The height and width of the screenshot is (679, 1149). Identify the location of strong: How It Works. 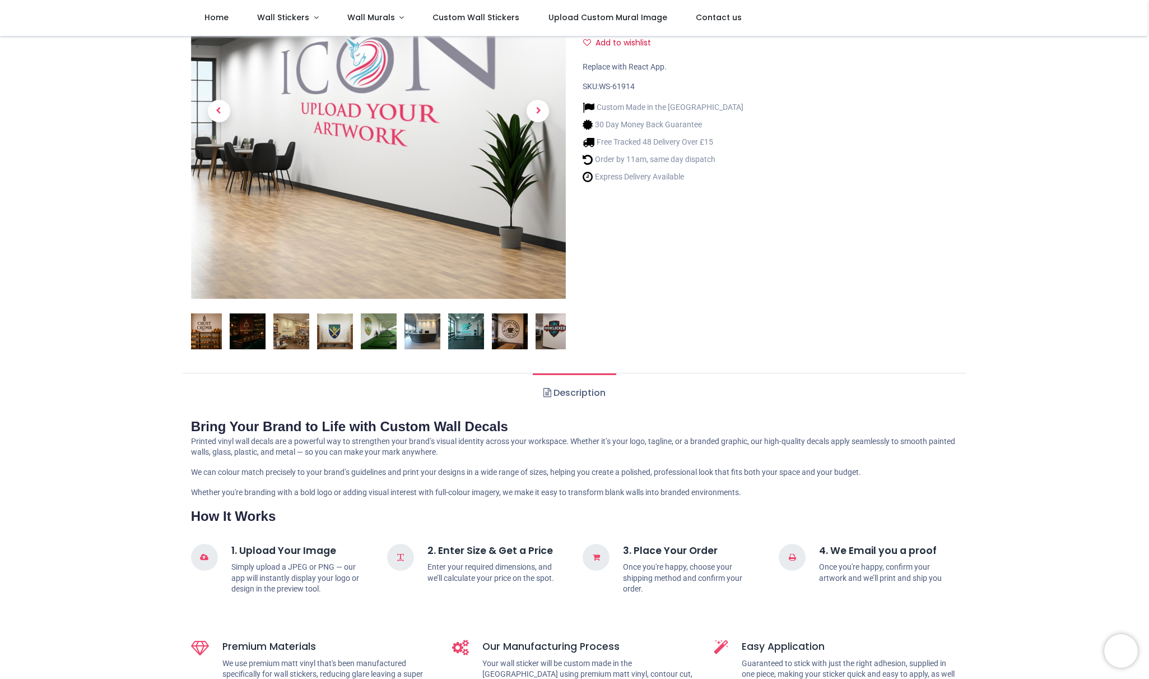
(234, 516).